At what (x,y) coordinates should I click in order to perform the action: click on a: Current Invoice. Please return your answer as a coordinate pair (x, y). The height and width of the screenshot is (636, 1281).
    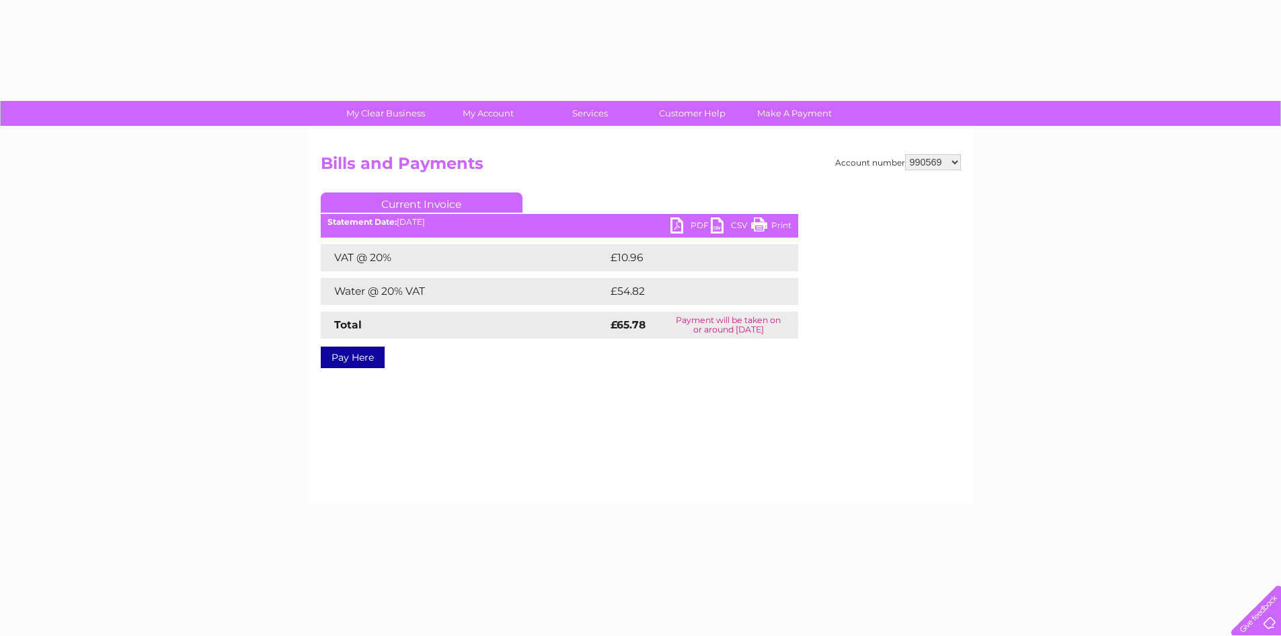
    Looking at the image, I should click on (422, 202).